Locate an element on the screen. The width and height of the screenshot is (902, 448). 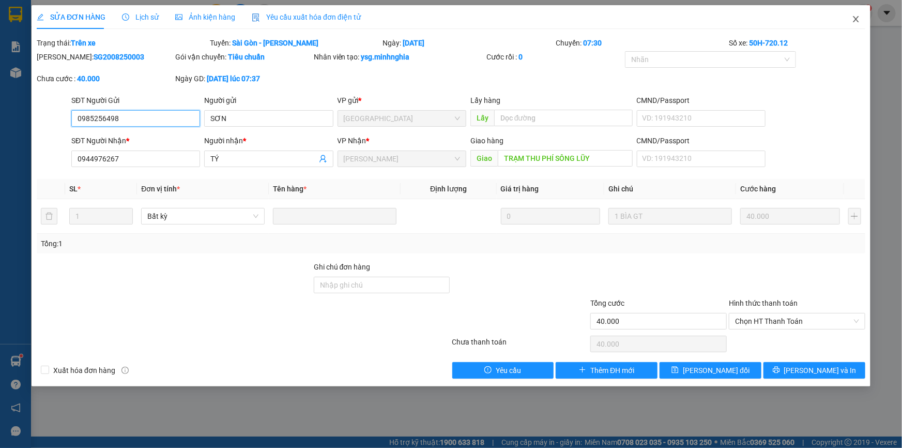
div: Số xe: is located at coordinates (797, 43).